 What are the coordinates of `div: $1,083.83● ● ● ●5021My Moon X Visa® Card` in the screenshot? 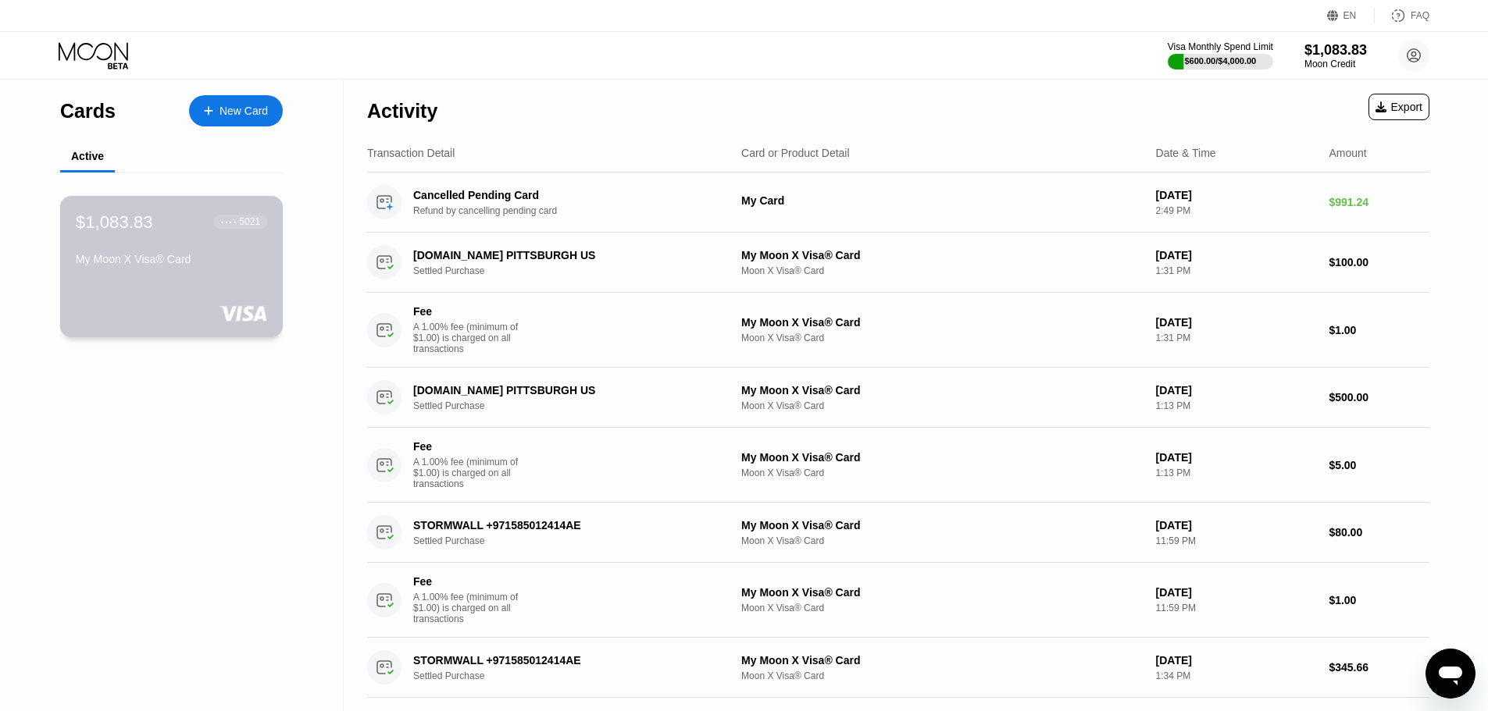 It's located at (171, 266).